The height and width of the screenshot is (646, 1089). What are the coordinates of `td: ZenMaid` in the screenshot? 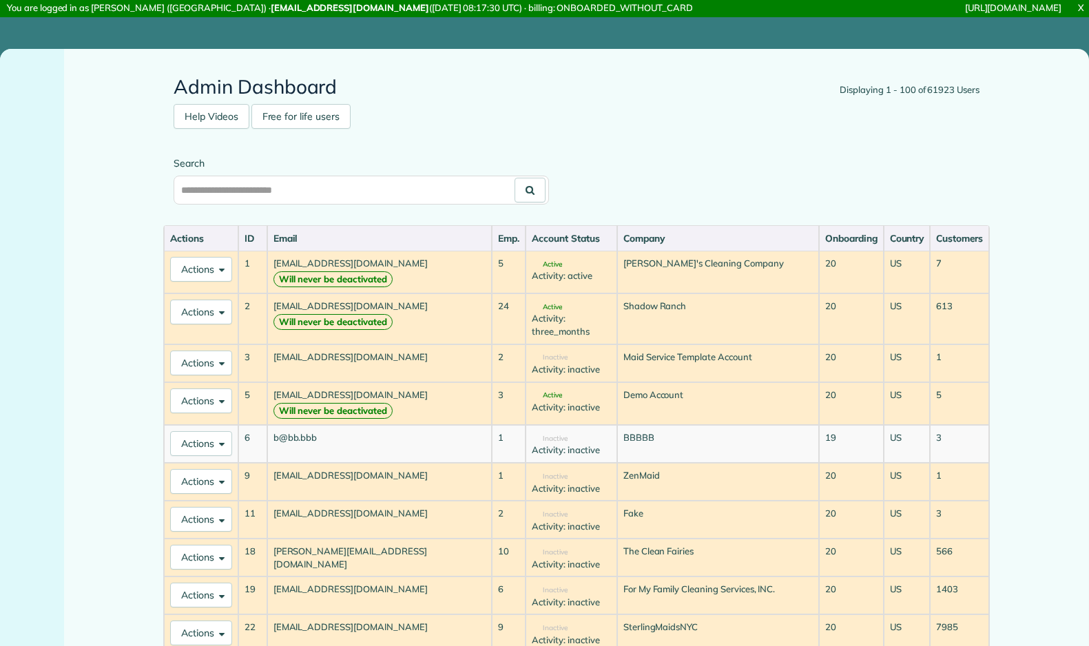 It's located at (717, 481).